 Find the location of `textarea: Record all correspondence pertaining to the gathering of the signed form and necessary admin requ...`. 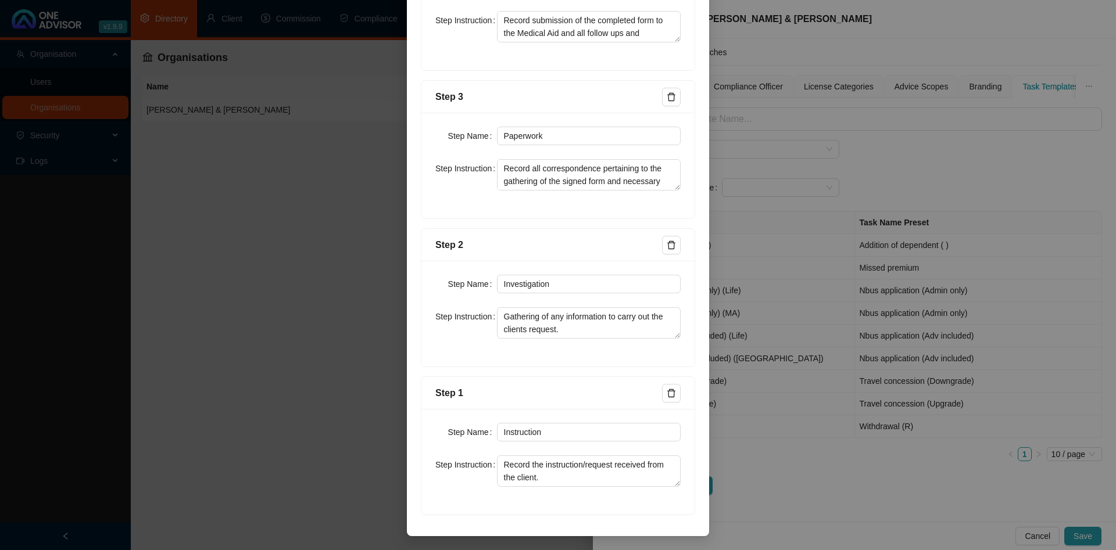

textarea: Record all correspondence pertaining to the gathering of the signed form and necessary admin requ... is located at coordinates (589, 175).